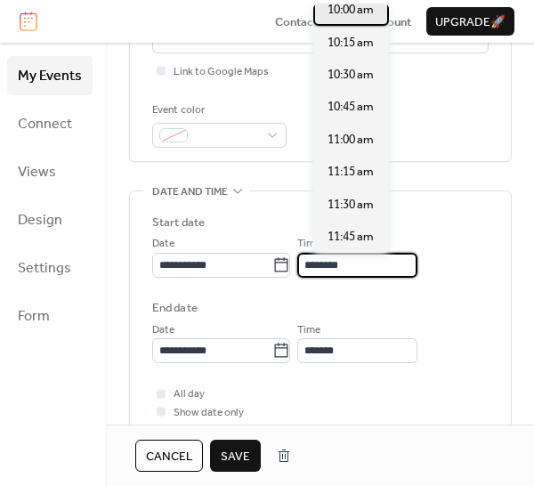 The height and width of the screenshot is (486, 534). Describe the element at coordinates (304, 22) in the screenshot. I see `span: Contact Us` at that location.